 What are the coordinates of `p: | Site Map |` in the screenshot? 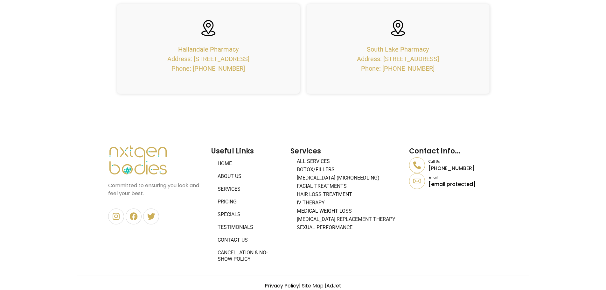 It's located at (303, 285).